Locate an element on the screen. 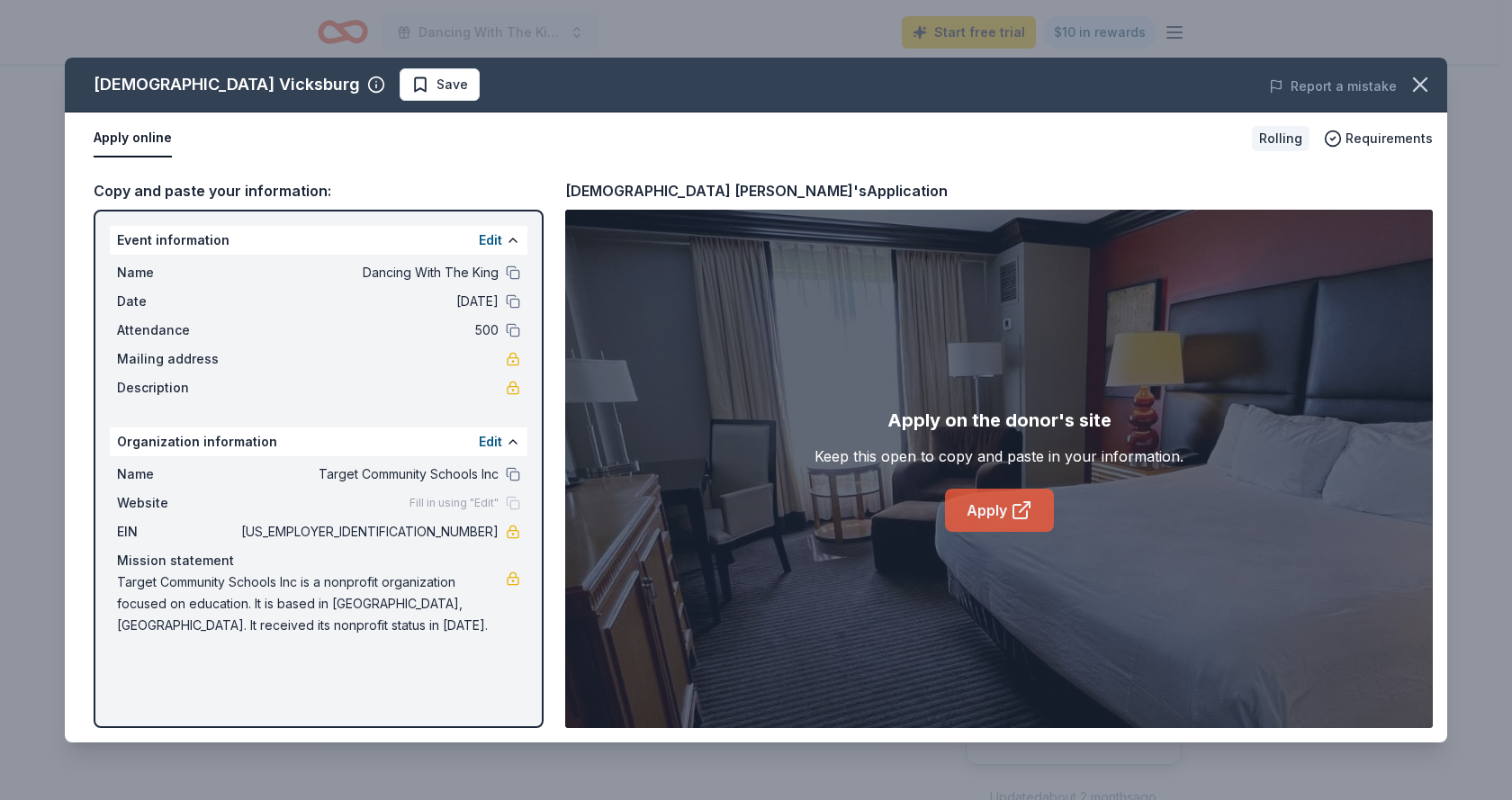 Image resolution: width=1512 pixels, height=800 pixels. button: Apply online is located at coordinates (132, 139).